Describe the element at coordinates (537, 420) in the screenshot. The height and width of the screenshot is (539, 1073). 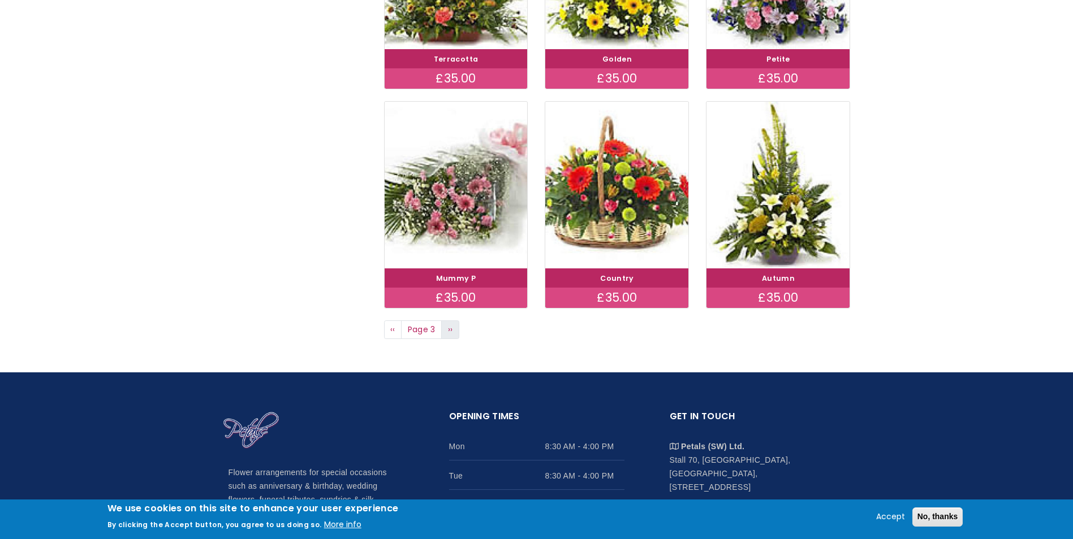
I see `h2: Opening Times` at that location.